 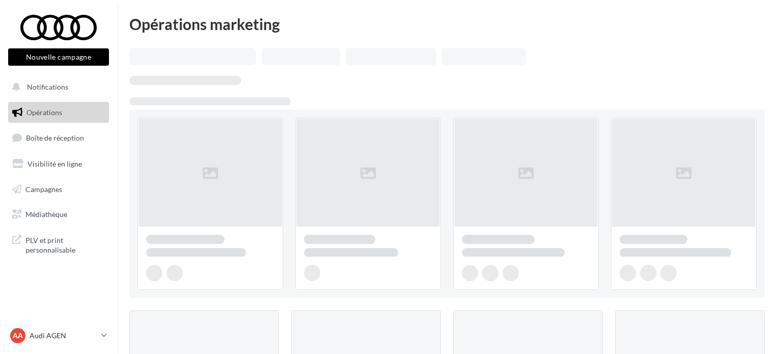 What do you see at coordinates (65, 244) in the screenshot?
I see `span: PLV et print personnalisable` at bounding box center [65, 244].